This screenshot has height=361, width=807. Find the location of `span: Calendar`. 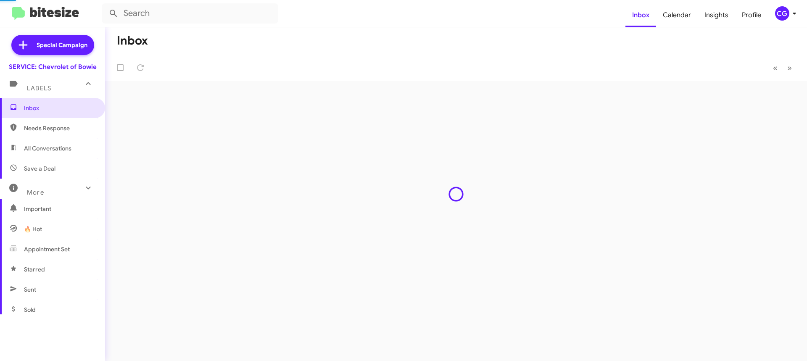

span: Calendar is located at coordinates (677, 15).